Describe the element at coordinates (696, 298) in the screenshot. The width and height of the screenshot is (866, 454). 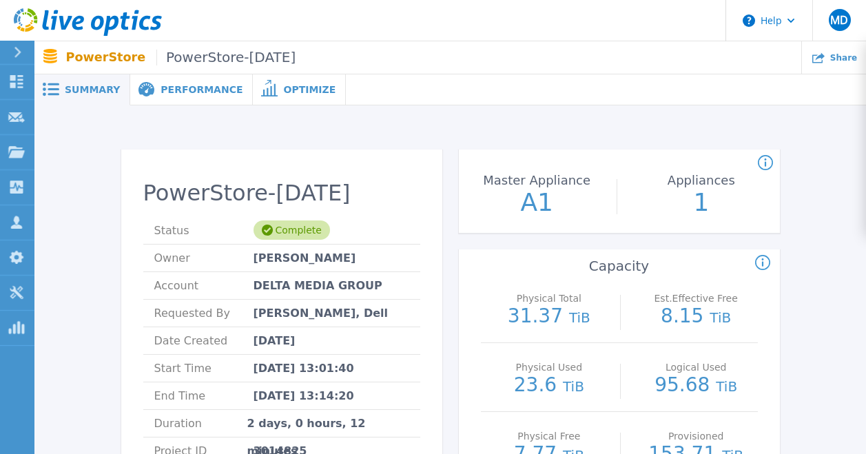
I see `p: Est.Effective Free` at that location.